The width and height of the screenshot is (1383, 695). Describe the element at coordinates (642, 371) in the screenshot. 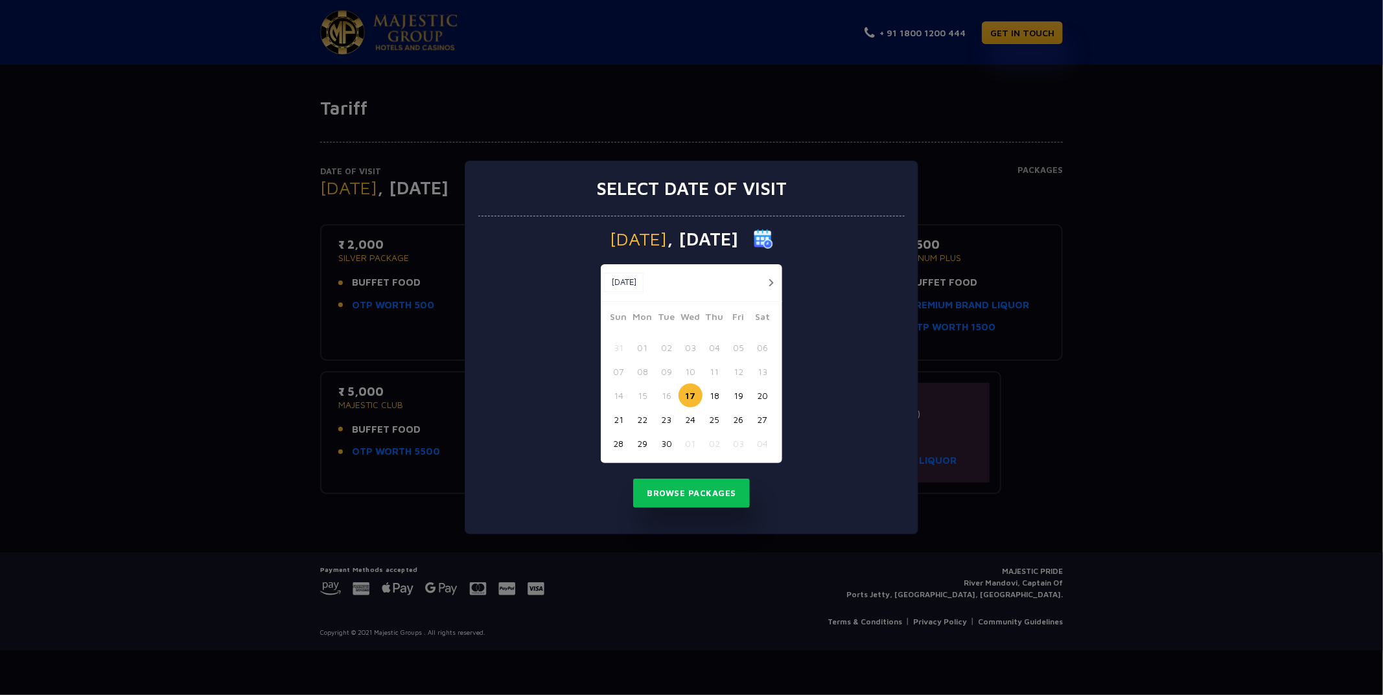

I see `button: 08` at that location.